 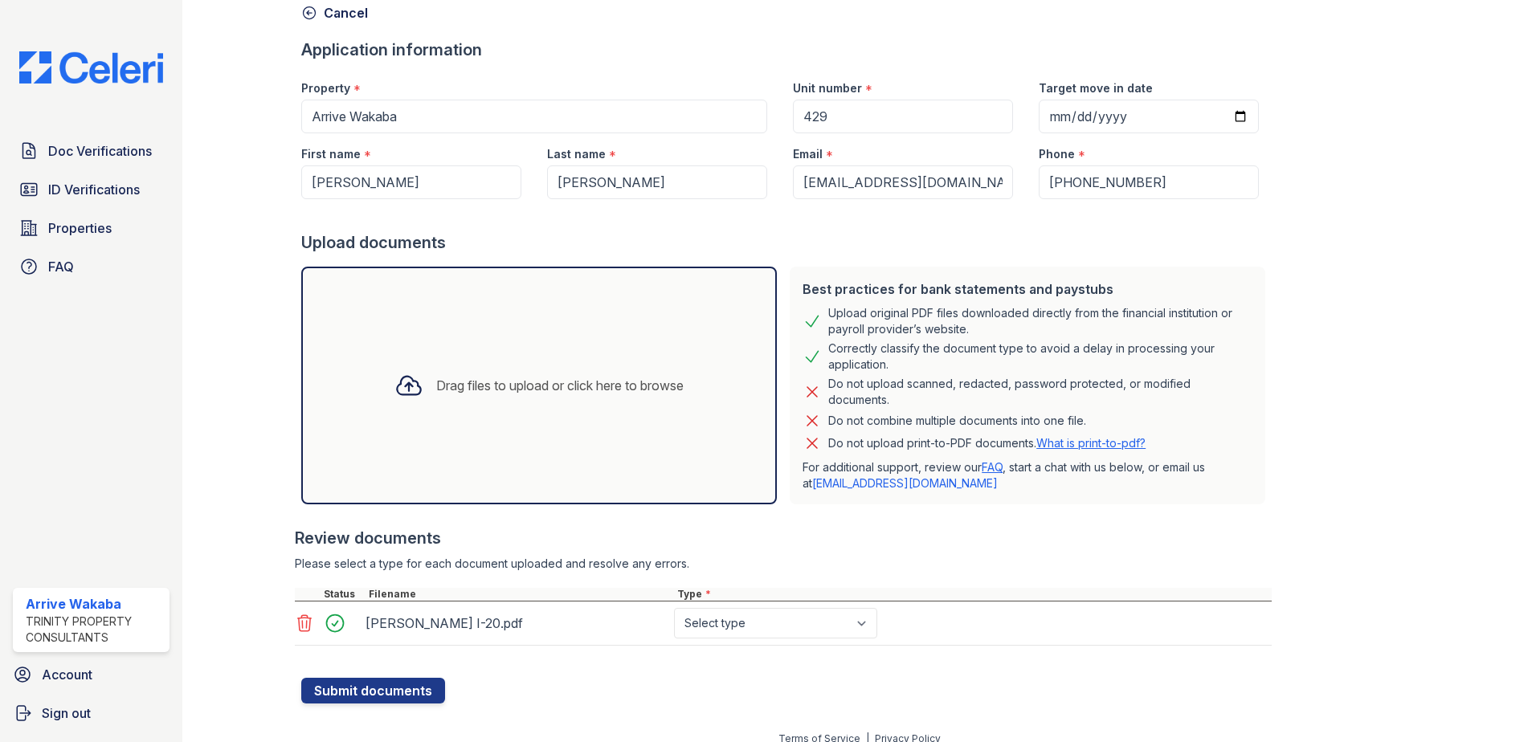 What do you see at coordinates (91, 713) in the screenshot?
I see `a: Sign out` at bounding box center [91, 713].